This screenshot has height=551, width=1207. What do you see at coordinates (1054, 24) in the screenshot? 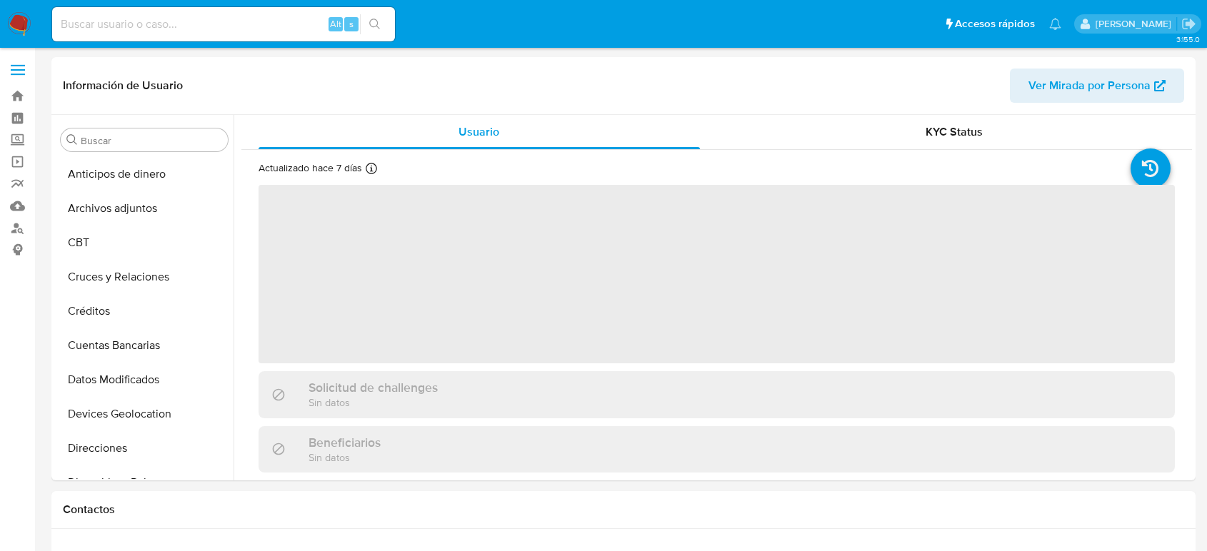
I see `a: Notificaciones` at bounding box center [1054, 24].